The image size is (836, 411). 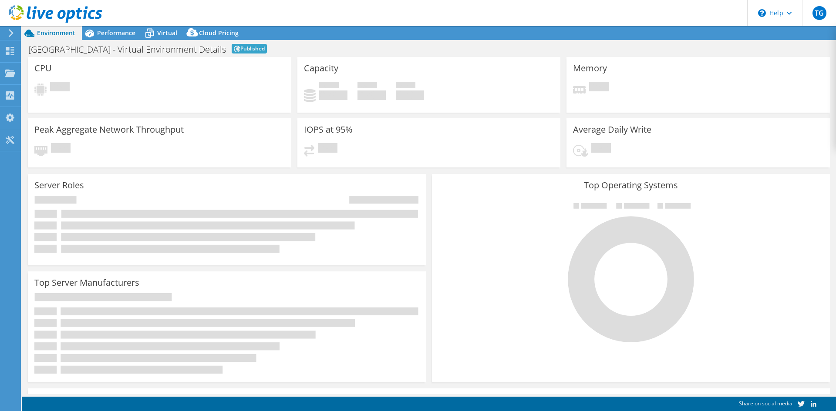 I want to click on h3: Top Operating Systems, so click(x=631, y=185).